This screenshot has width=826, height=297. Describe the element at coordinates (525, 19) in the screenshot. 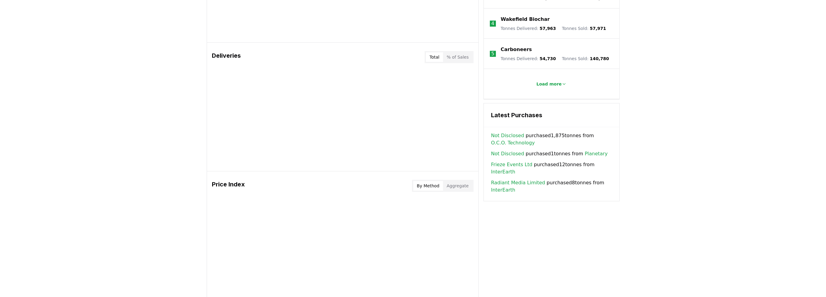

I see `p: Wakefield Biochar` at that location.